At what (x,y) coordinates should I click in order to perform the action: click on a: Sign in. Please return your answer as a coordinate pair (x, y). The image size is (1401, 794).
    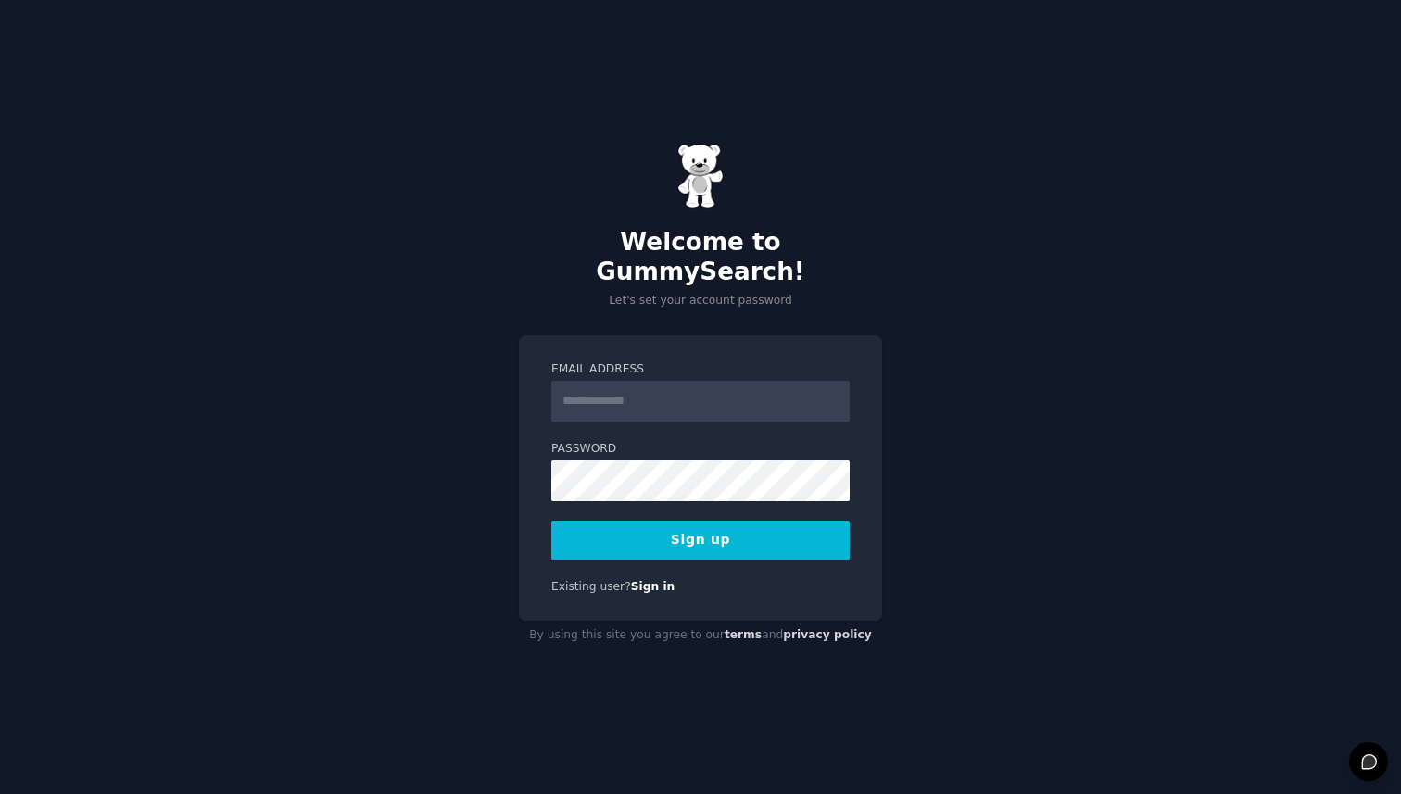
    Looking at the image, I should click on (653, 587).